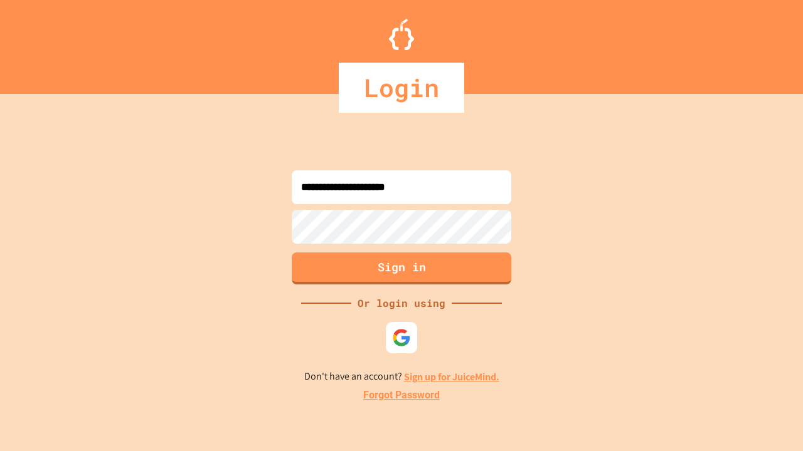 This screenshot has height=451, width=803. I want to click on img: Logo.svg, so click(401, 34).